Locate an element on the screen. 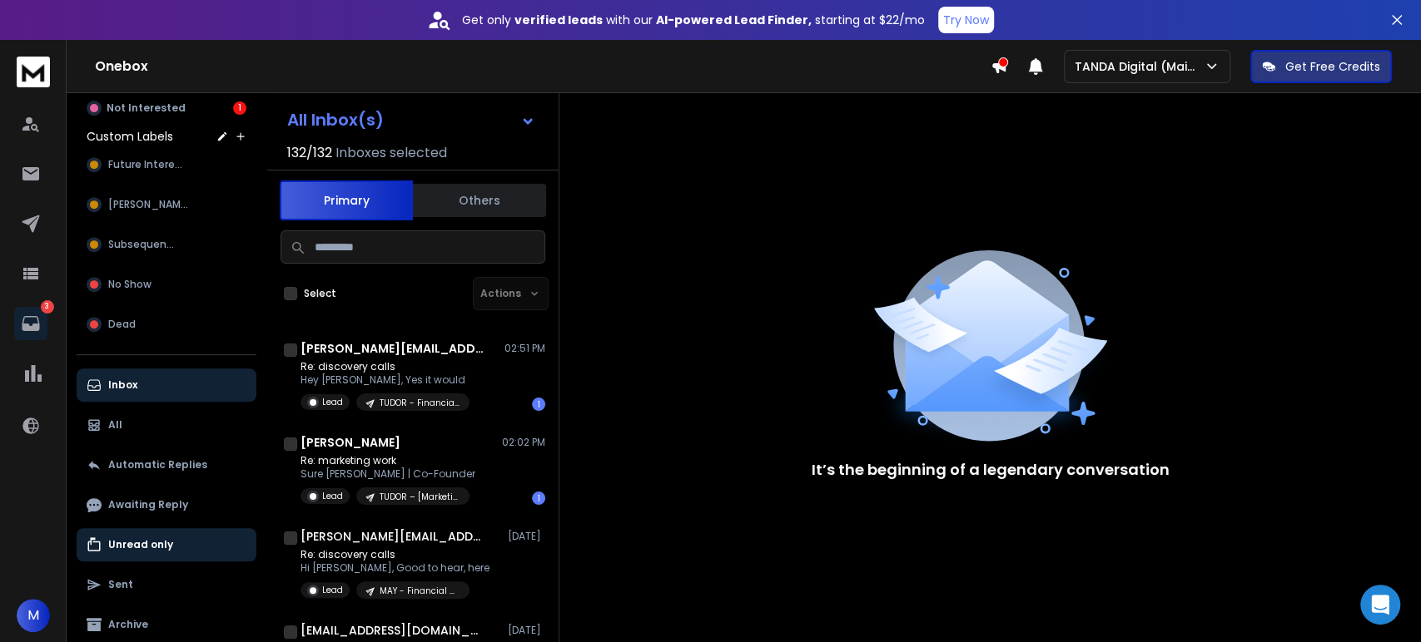 This screenshot has width=1421, height=642. p: Awaiting Reply is located at coordinates (148, 505).